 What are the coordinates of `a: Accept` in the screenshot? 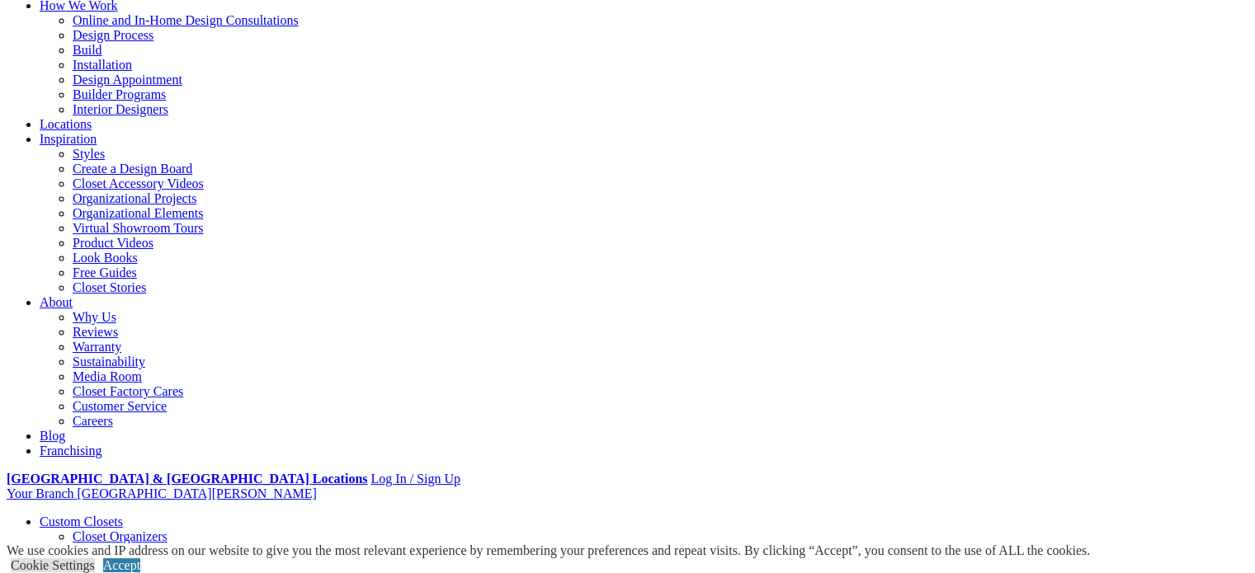 It's located at (121, 565).